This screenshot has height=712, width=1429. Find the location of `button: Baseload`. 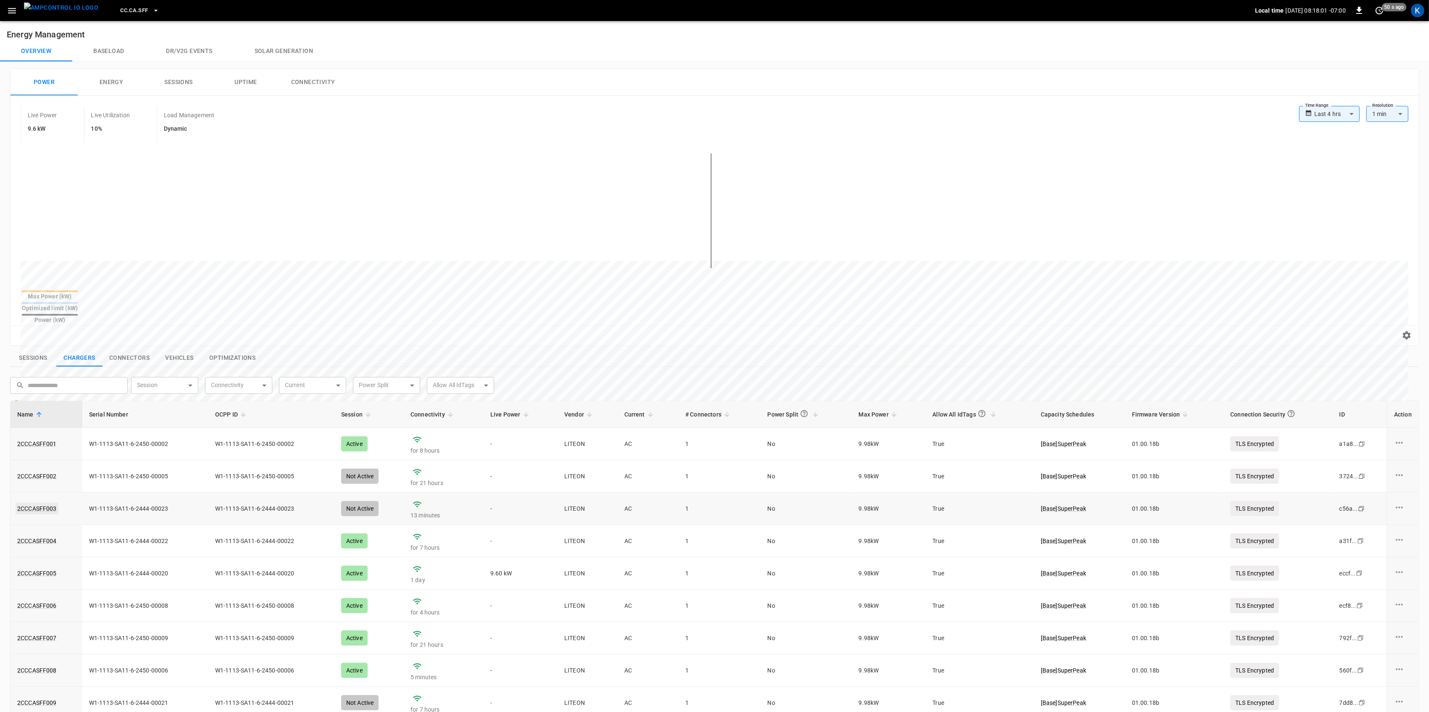

button: Baseload is located at coordinates (108, 51).